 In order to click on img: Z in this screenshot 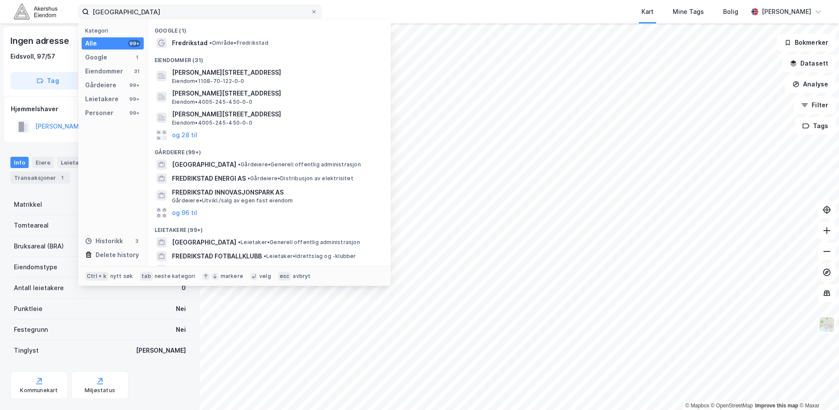, I will do `click(827, 324)`.